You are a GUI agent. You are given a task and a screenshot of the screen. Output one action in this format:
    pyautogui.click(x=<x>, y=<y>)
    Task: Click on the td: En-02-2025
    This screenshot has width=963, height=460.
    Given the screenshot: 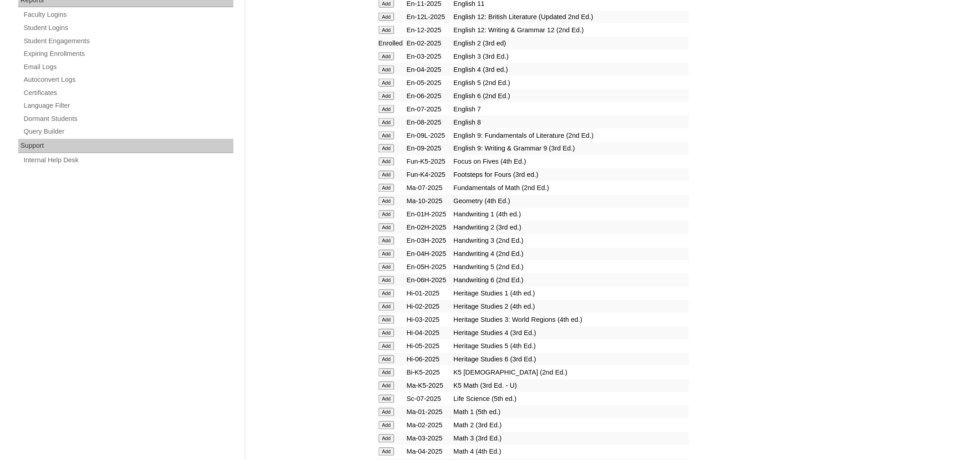 What is the action you would take?
    pyautogui.click(x=428, y=43)
    